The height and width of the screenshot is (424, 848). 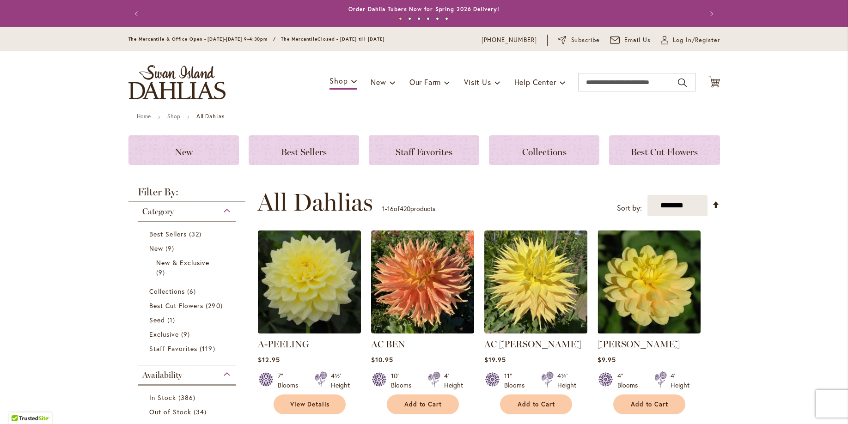 What do you see at coordinates (157, 320) in the screenshot?
I see `span: Seed` at bounding box center [157, 320].